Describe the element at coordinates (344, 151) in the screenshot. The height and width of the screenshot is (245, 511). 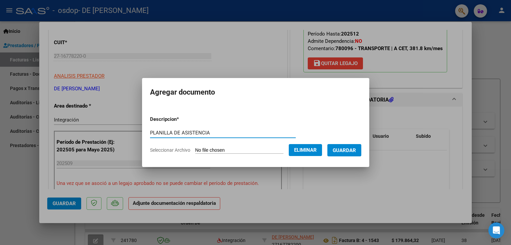
I see `span: Guardar` at that location.